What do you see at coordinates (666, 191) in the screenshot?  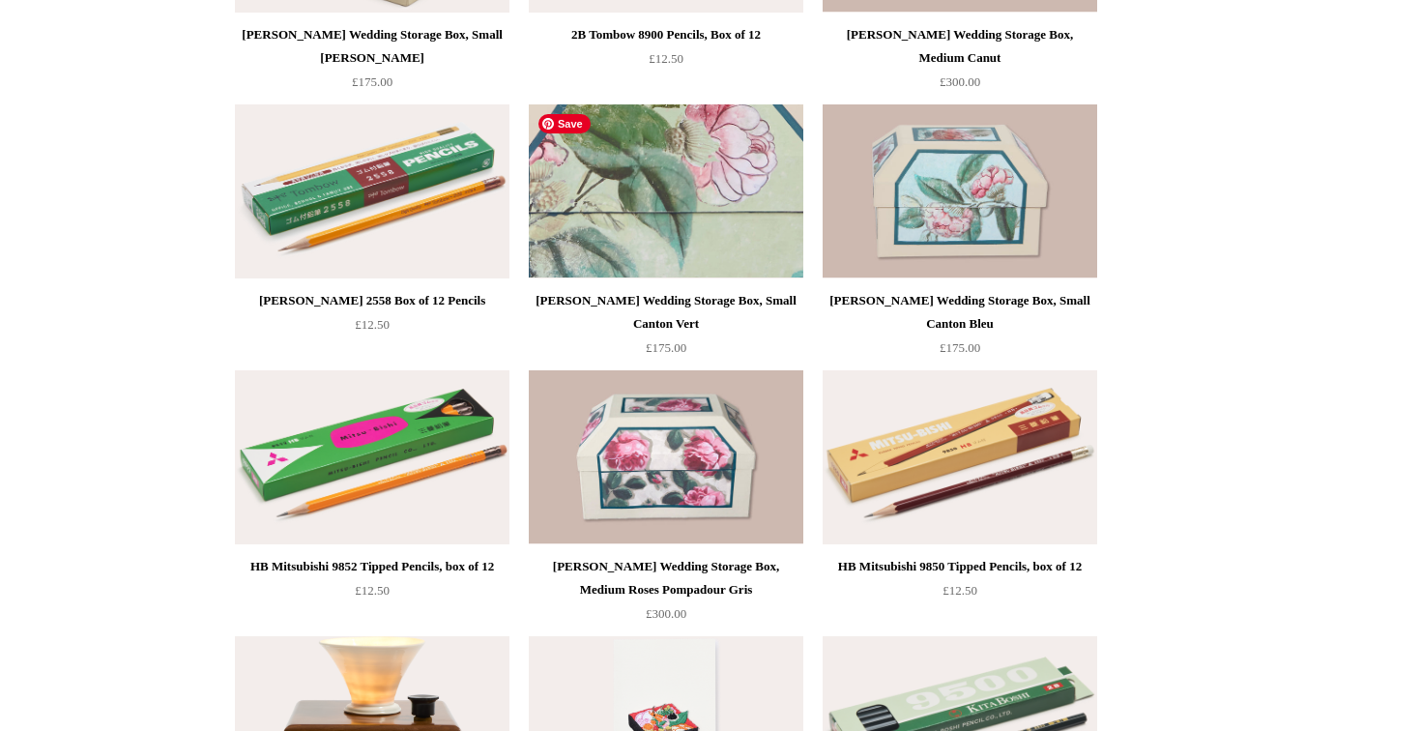 I see `a: Antoinette Poisson Wedding Storage Box, Small Canton Vert Antoinette Poisson Wedding Storage Box,...` at bounding box center [666, 191].